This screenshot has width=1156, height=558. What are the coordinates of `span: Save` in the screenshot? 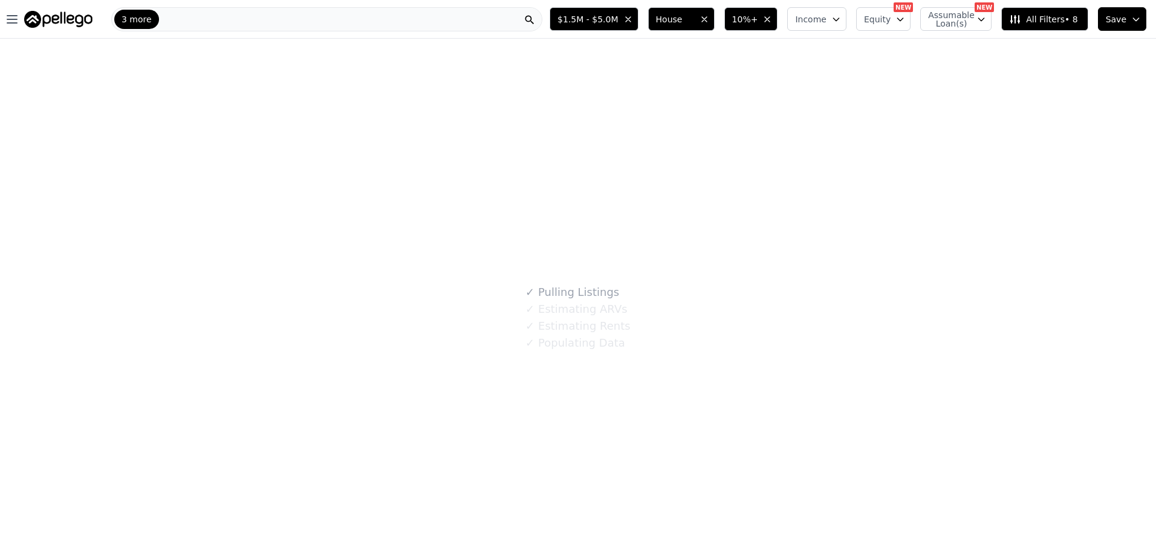 It's located at (1116, 19).